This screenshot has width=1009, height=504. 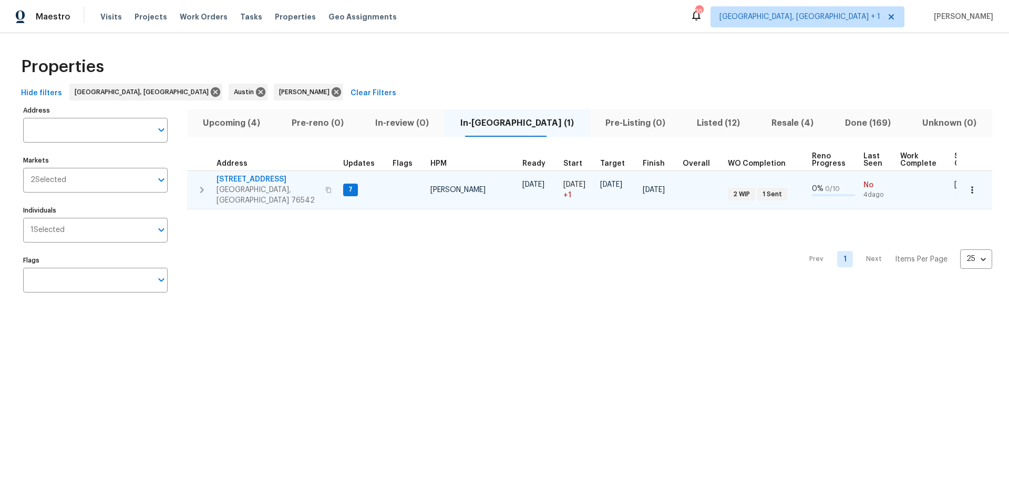 What do you see at coordinates (534, 163) in the screenshot?
I see `span: Ready` at bounding box center [534, 163].